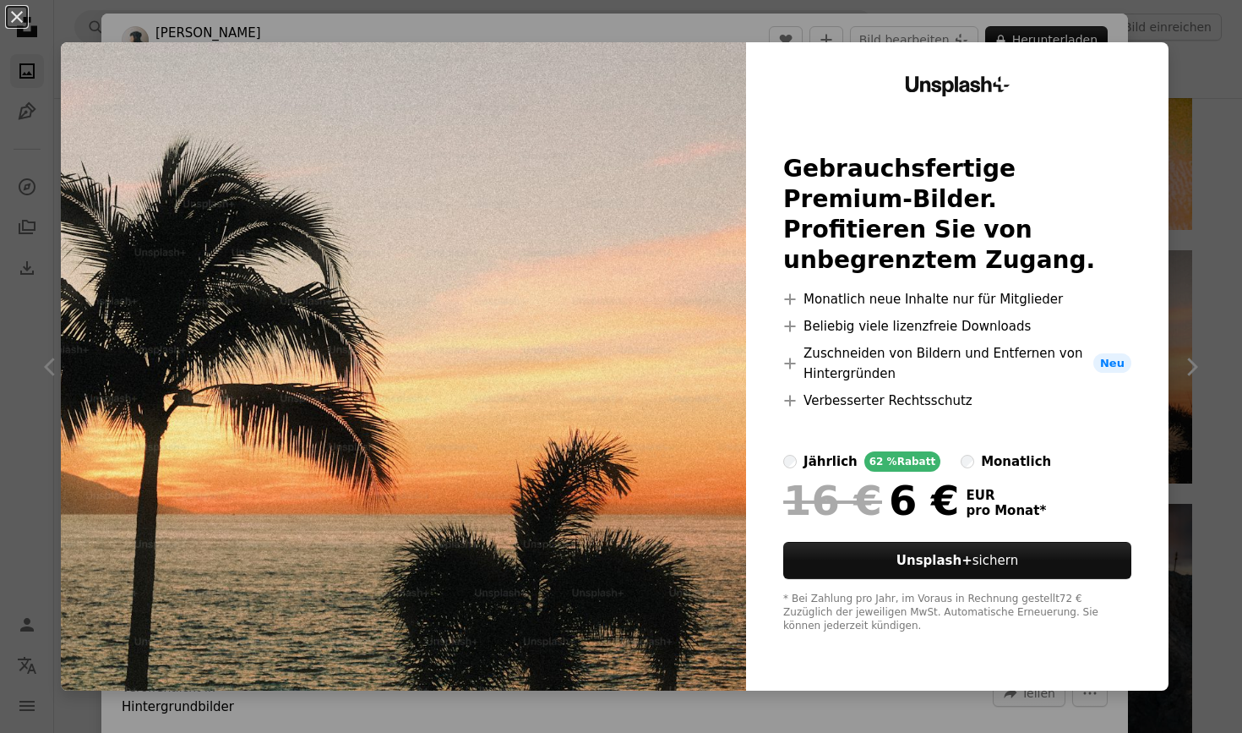  I want to click on li: Verbesserter Rechtsschutz, so click(957, 401).